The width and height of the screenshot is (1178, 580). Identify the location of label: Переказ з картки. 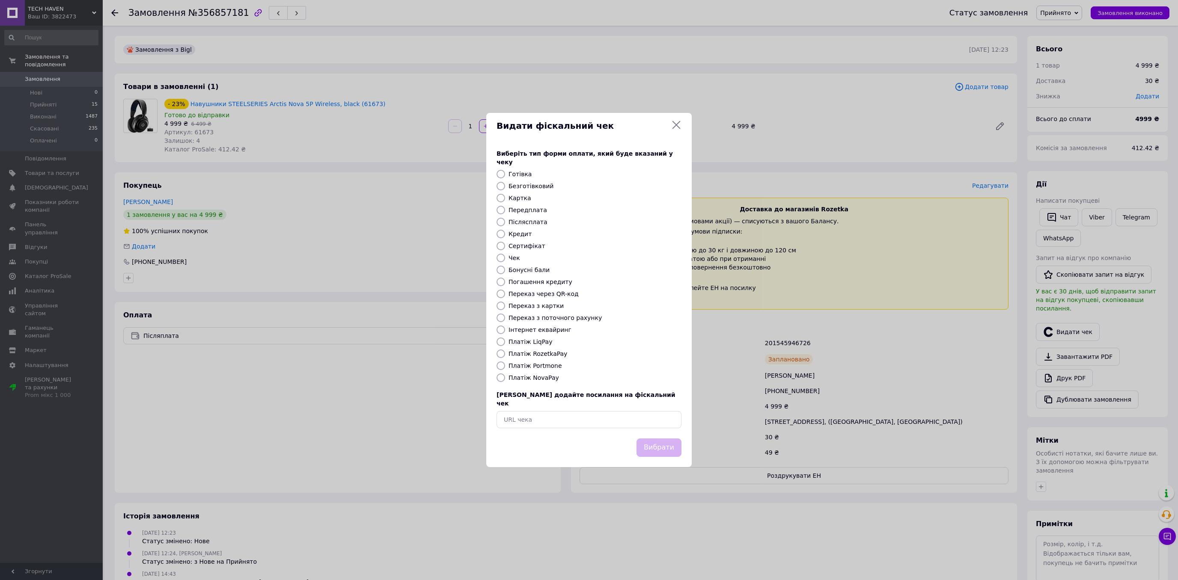
(536, 306).